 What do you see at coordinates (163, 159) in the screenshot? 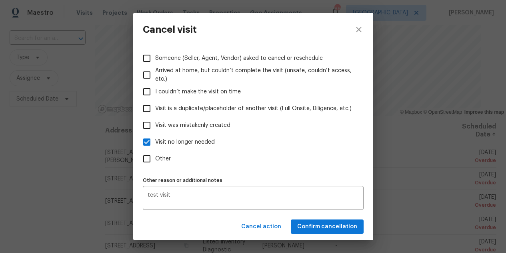
I see `span: Other` at bounding box center [163, 159].